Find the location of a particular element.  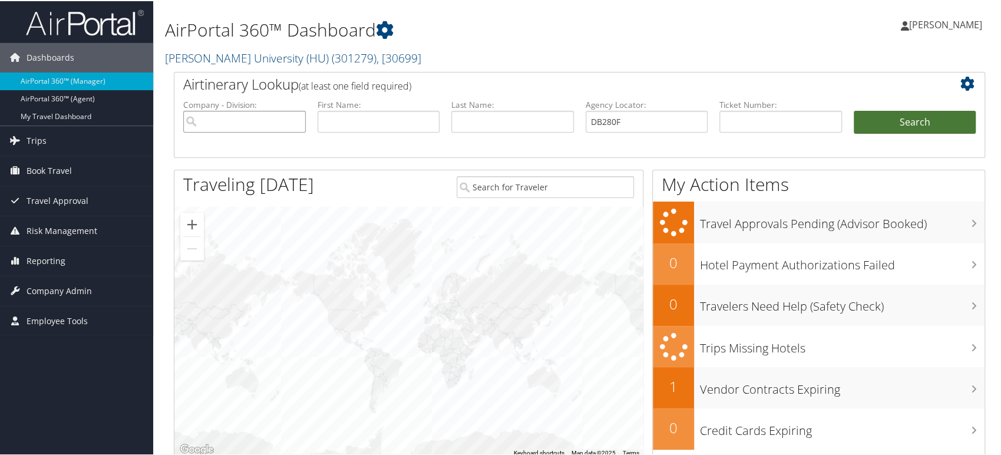

h2: 1 is located at coordinates (673, 385).